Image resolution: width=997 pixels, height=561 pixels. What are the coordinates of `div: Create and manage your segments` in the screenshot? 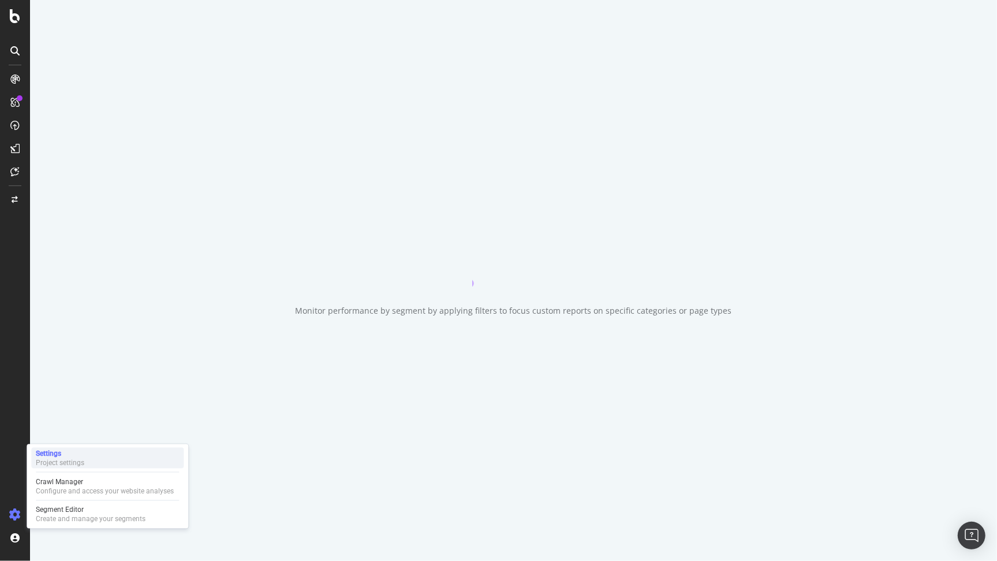 It's located at (91, 519).